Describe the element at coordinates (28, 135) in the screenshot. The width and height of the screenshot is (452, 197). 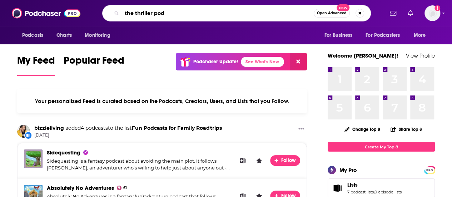
I see `div: New List` at that location.